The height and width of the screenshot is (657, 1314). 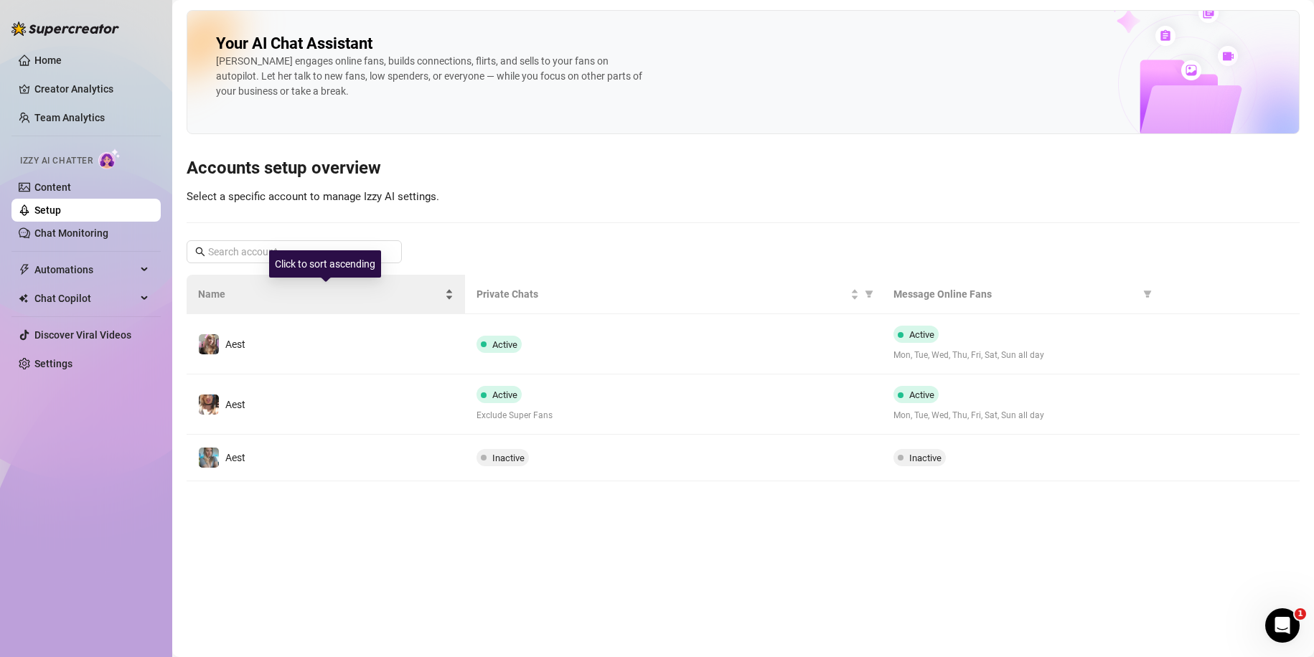 What do you see at coordinates (1300, 614) in the screenshot?
I see `span: 1` at bounding box center [1300, 614].